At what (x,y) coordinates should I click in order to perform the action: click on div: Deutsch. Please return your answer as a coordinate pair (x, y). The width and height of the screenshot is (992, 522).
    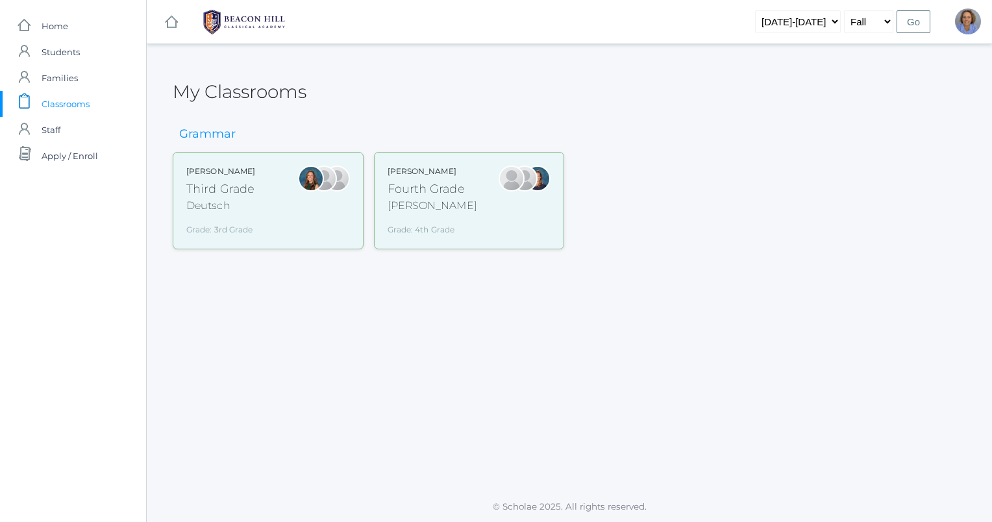
    Looking at the image, I should click on (221, 206).